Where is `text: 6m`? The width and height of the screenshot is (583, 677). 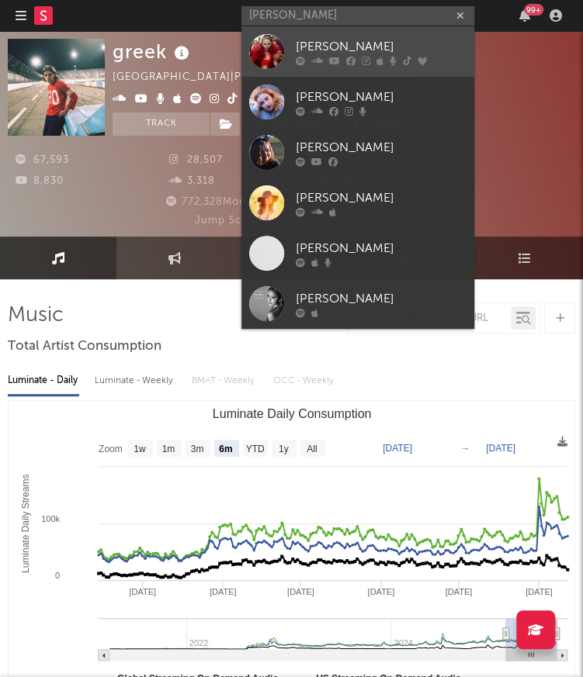 text: 6m is located at coordinates (225, 449).